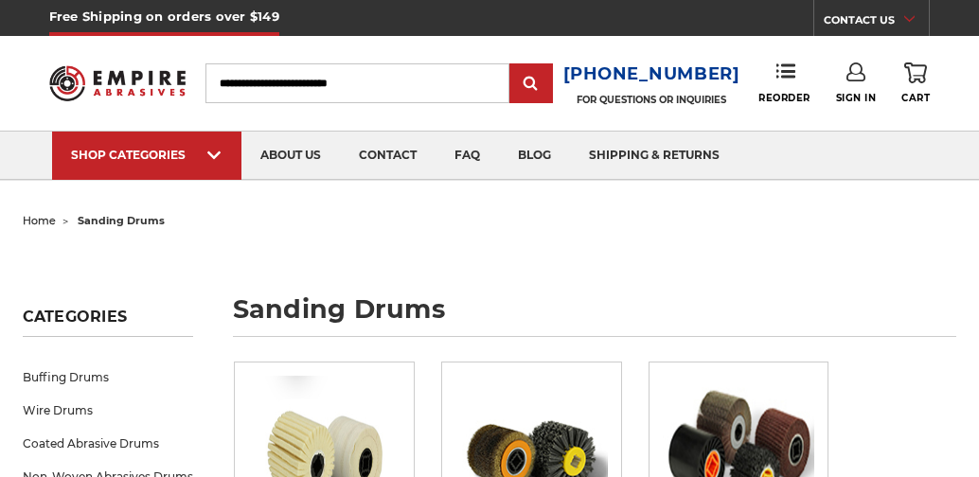 Image resolution: width=979 pixels, height=477 pixels. What do you see at coordinates (652, 99) in the screenshot?
I see `p: FOR QUESTIONS OR INQUIRIES` at bounding box center [652, 99].